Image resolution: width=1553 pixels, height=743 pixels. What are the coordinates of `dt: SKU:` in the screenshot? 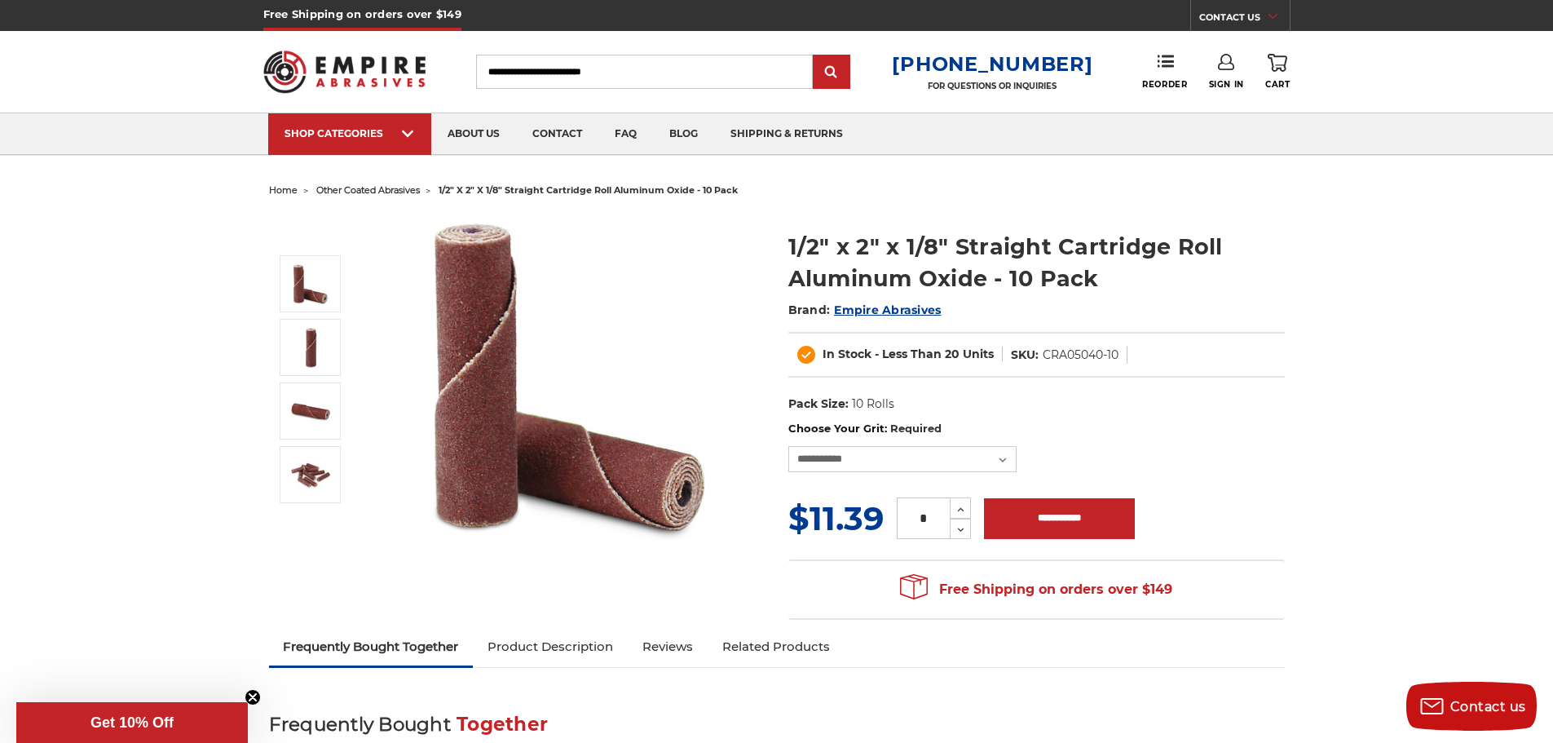 It's located at (1025, 355).